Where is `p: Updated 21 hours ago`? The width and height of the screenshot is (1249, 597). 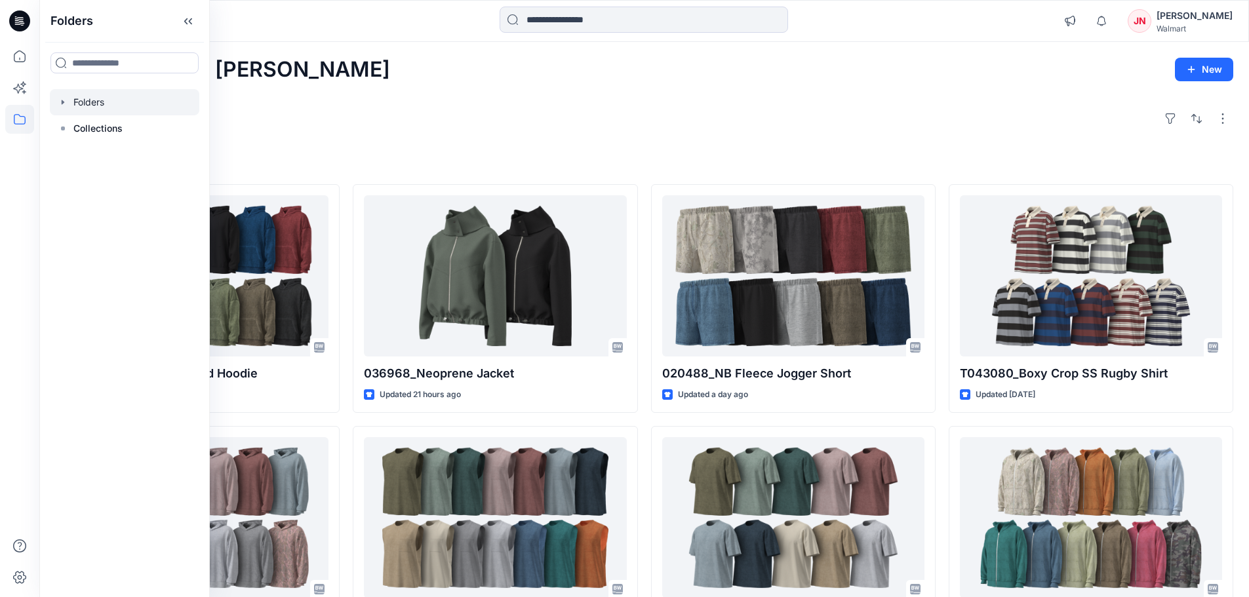
p: Updated 21 hours ago is located at coordinates (420, 395).